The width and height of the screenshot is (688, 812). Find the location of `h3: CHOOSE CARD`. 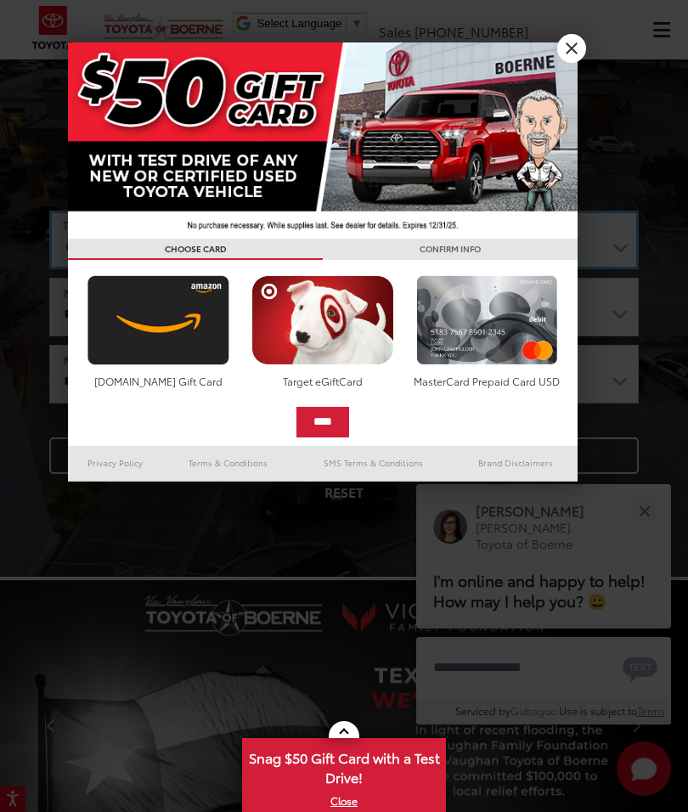

h3: CHOOSE CARD is located at coordinates (195, 249).